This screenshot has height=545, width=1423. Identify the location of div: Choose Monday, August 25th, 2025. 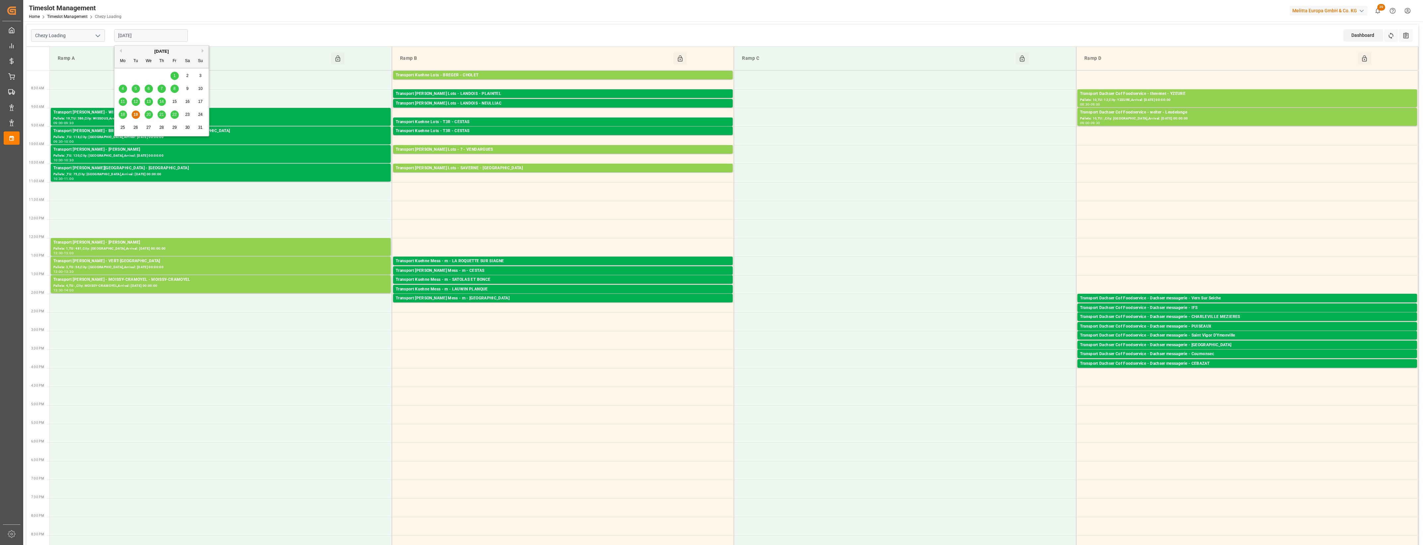
(123, 127).